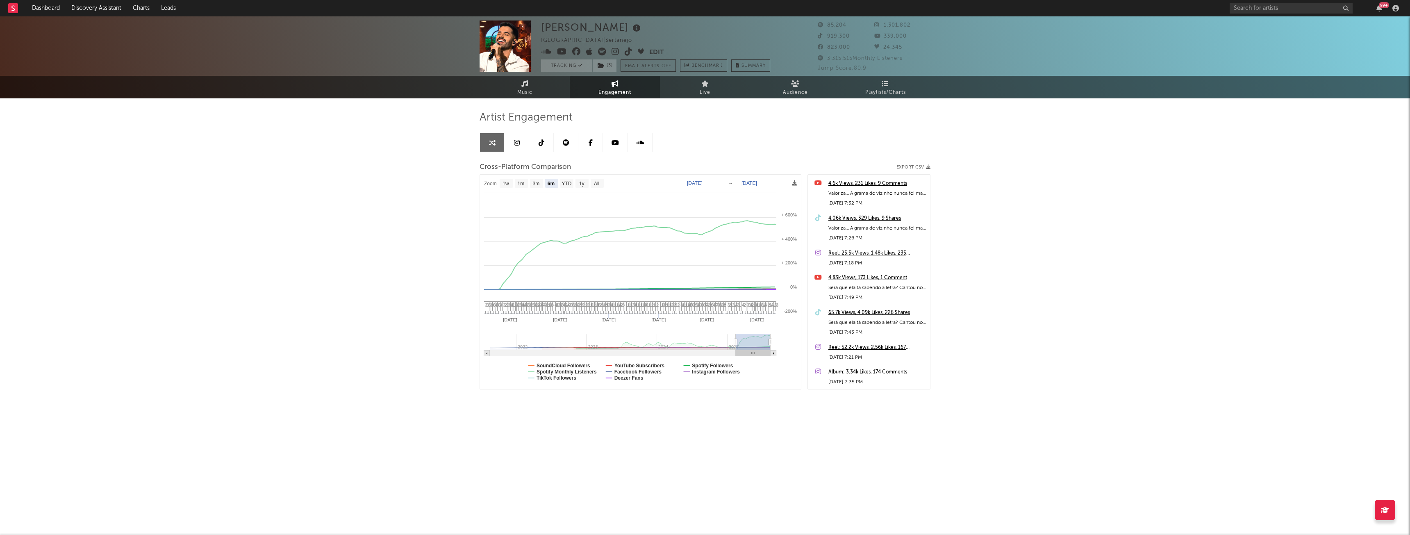 The image size is (1410, 535). I want to click on span: 24.345, so click(888, 47).